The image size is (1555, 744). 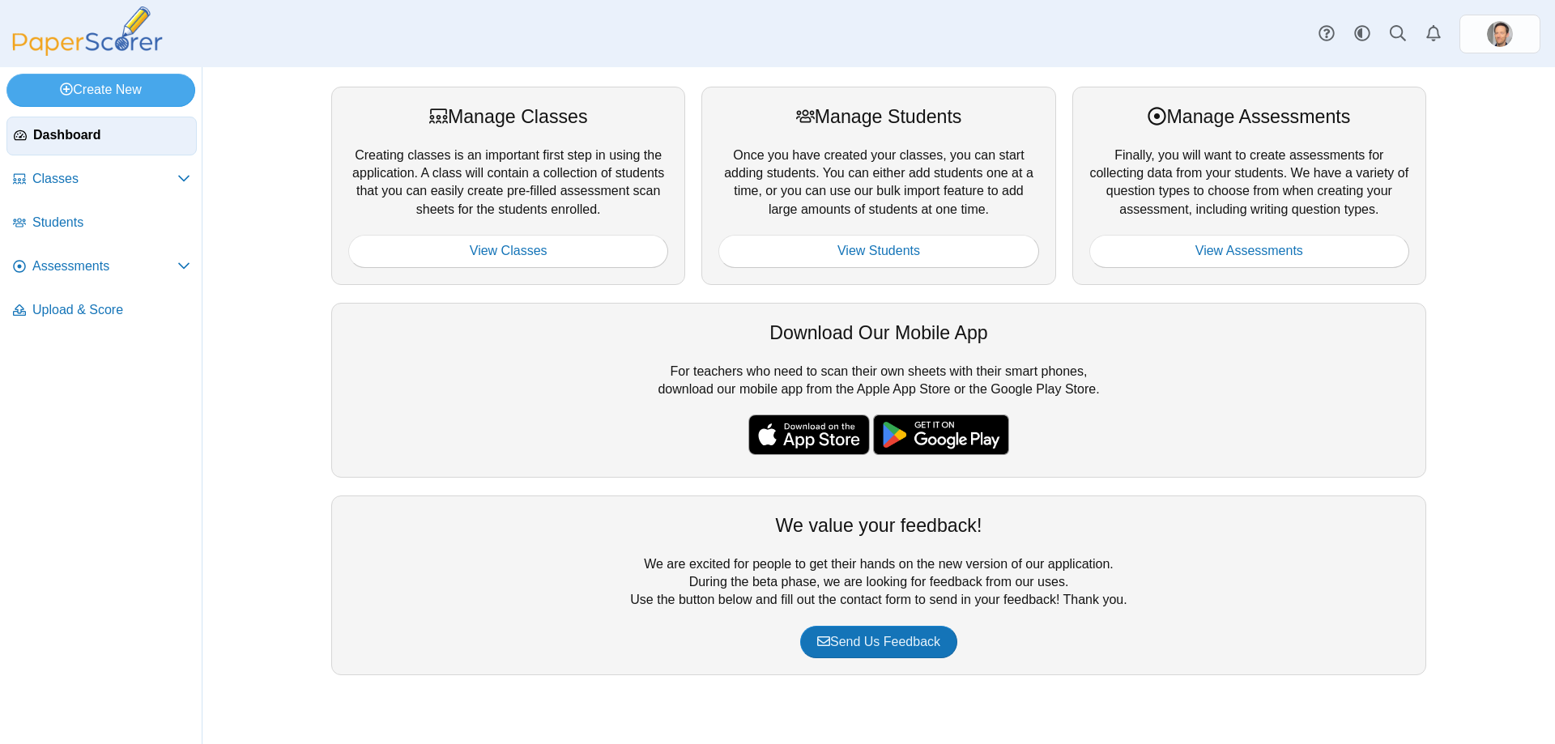 What do you see at coordinates (879, 586) in the screenshot?
I see `div: We are excited for people to get their hands on the new version of our application. During the be...` at bounding box center [879, 586].